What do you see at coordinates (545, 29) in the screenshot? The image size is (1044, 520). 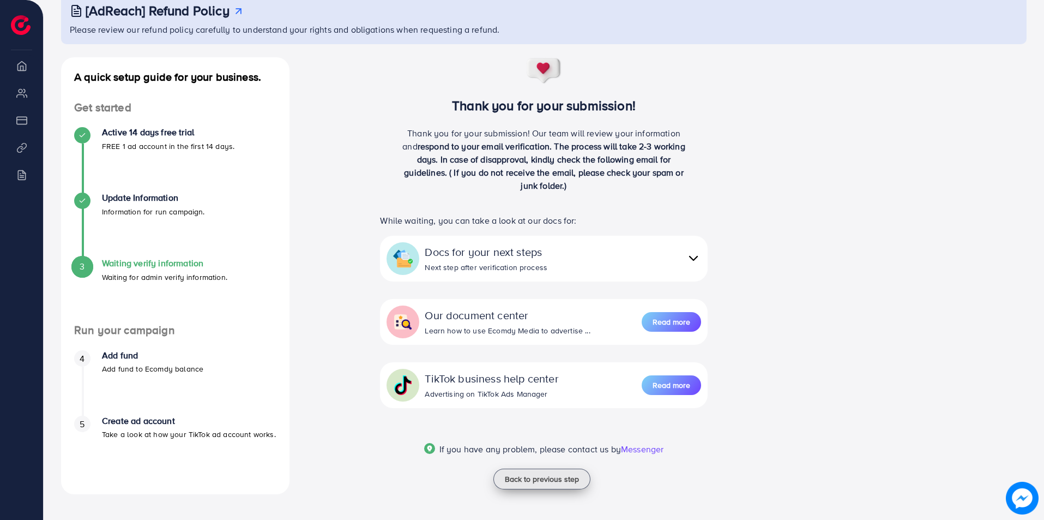 I see `p: Please review our refund policy carefully to understand your rights and obligations when requesti...` at bounding box center [545, 29].